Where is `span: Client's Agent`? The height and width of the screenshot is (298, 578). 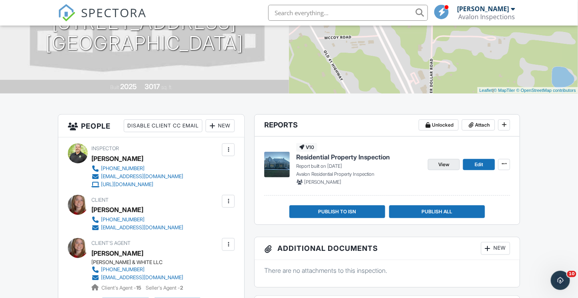 span: Client's Agent is located at coordinates (111, 243).